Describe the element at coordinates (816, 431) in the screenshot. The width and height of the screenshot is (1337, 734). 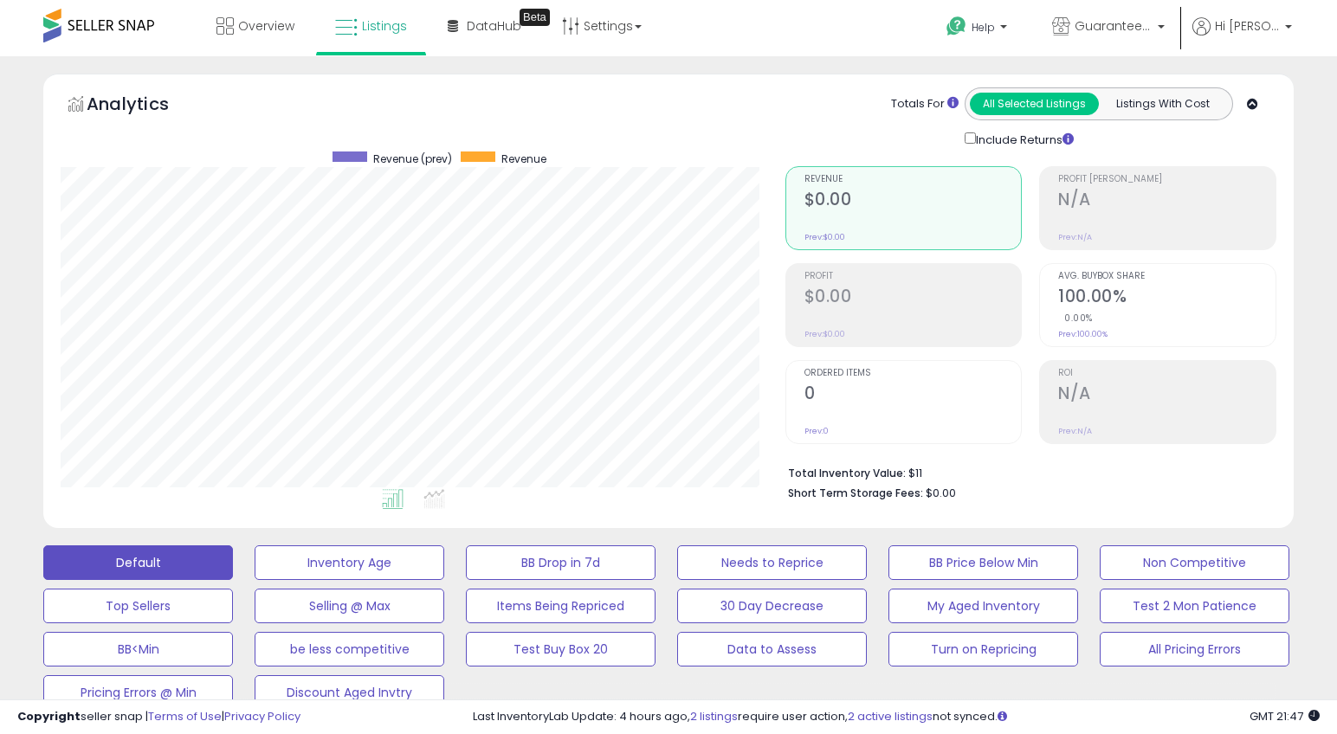
I see `small: Prev: 0` at that location.